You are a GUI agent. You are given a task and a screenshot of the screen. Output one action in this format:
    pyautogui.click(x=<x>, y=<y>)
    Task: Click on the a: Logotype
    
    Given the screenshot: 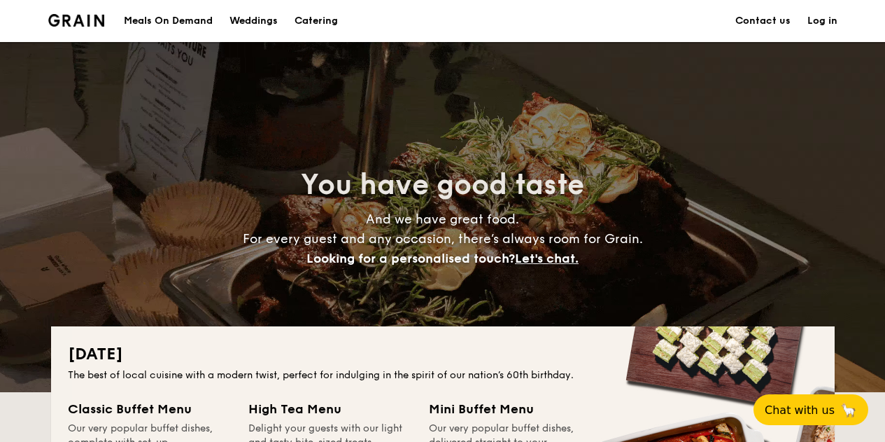 What is the action you would take?
    pyautogui.click(x=76, y=20)
    